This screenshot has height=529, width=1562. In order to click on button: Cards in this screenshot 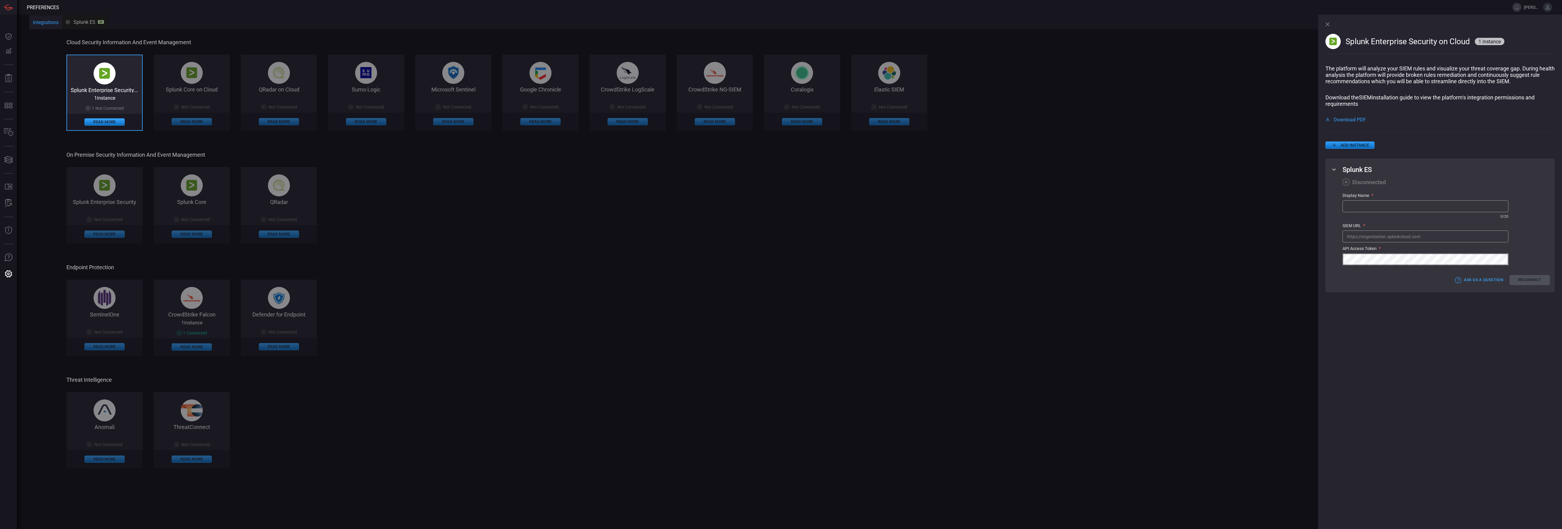, I will do `click(9, 160)`.